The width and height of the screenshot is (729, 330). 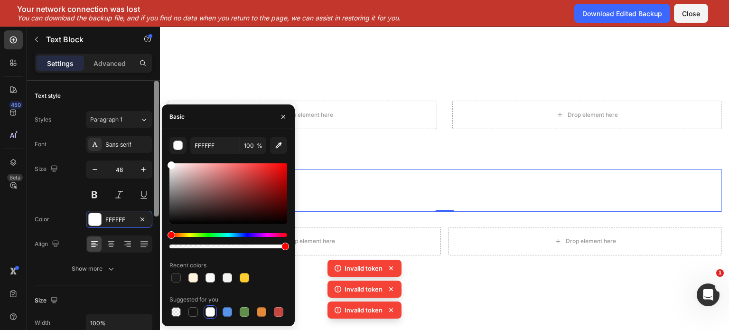 I want to click on div: 450, so click(x=16, y=105).